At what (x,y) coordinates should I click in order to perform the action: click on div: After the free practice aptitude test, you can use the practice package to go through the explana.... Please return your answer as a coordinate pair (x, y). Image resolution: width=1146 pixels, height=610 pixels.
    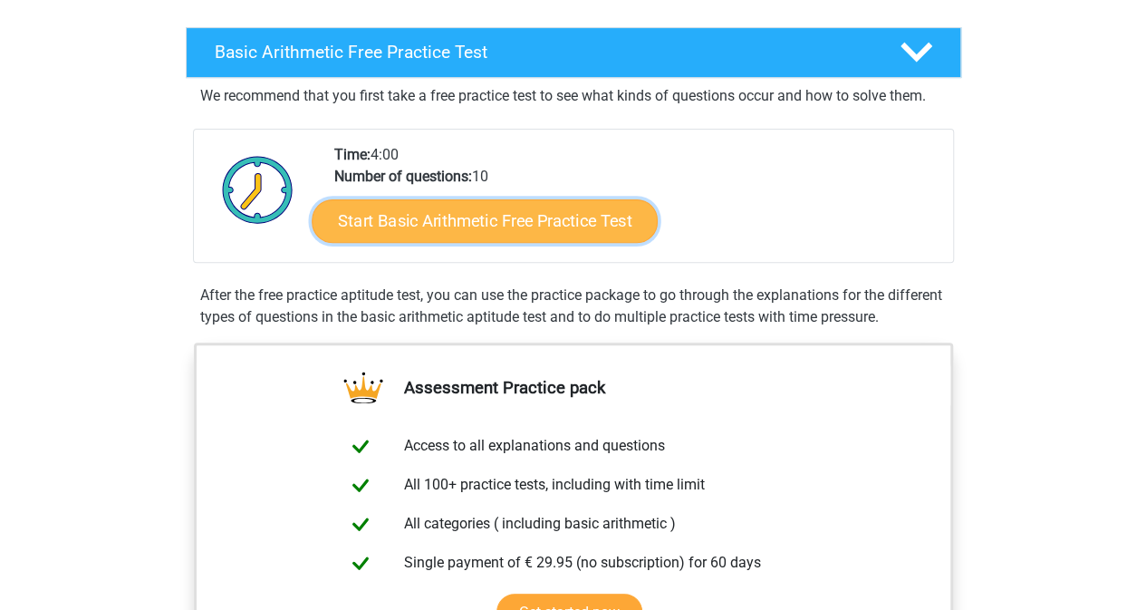
    Looking at the image, I should click on (573, 306).